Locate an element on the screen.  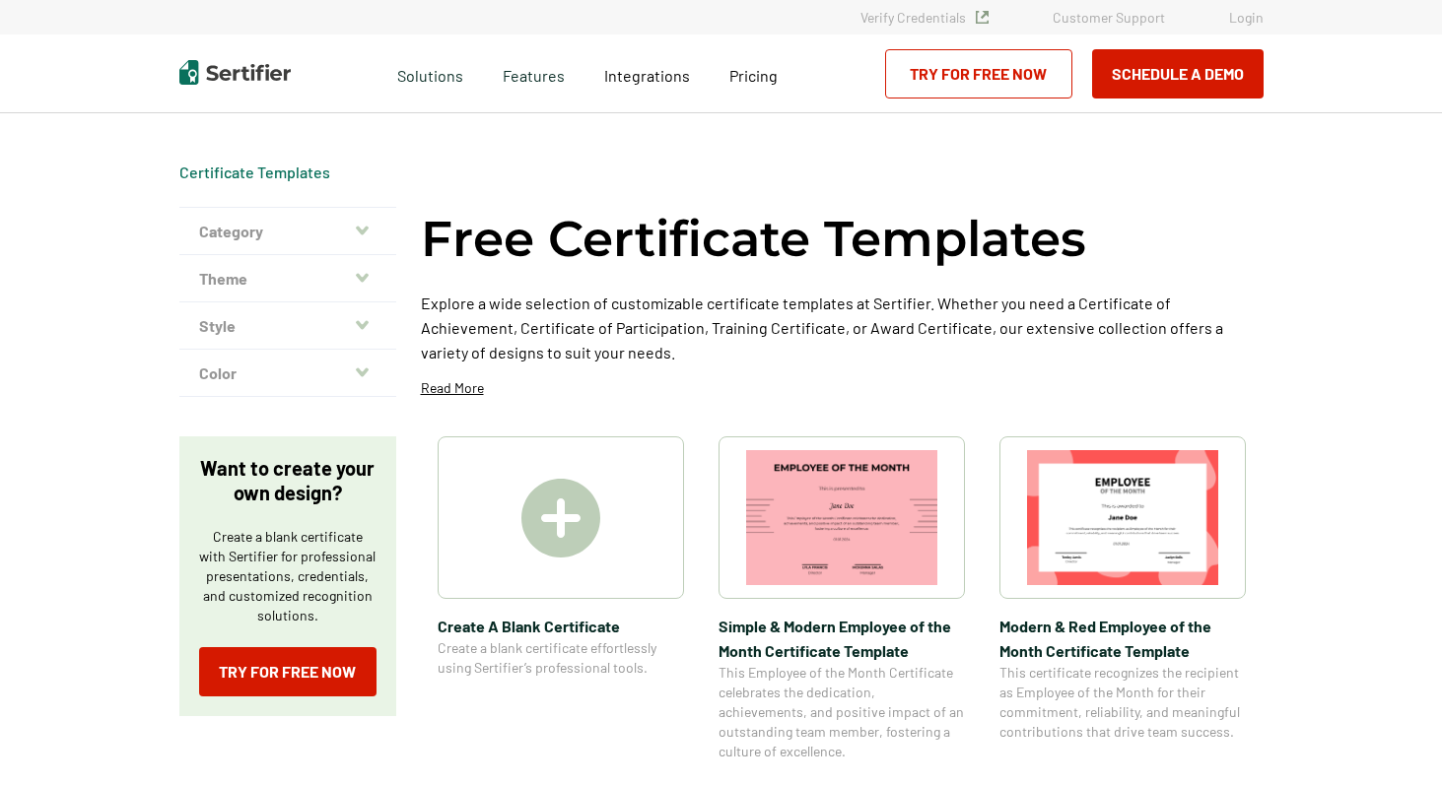
a: Certificate Templates is located at coordinates (254, 171).